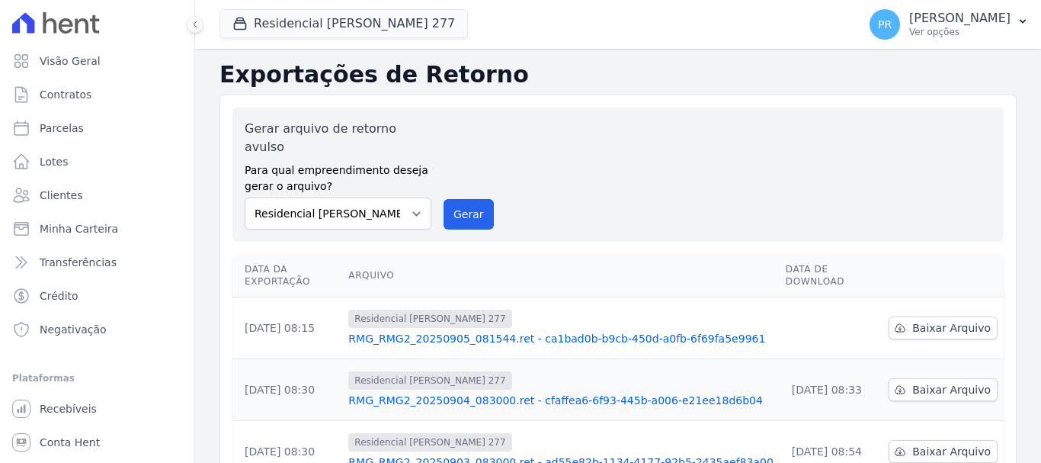 This screenshot has width=1041, height=463. I want to click on a: RMG_RMG2_20250905_081544.ret - ca1bad0b-b9cb-450d-a0fb-6f69fa5e9961, so click(561, 338).